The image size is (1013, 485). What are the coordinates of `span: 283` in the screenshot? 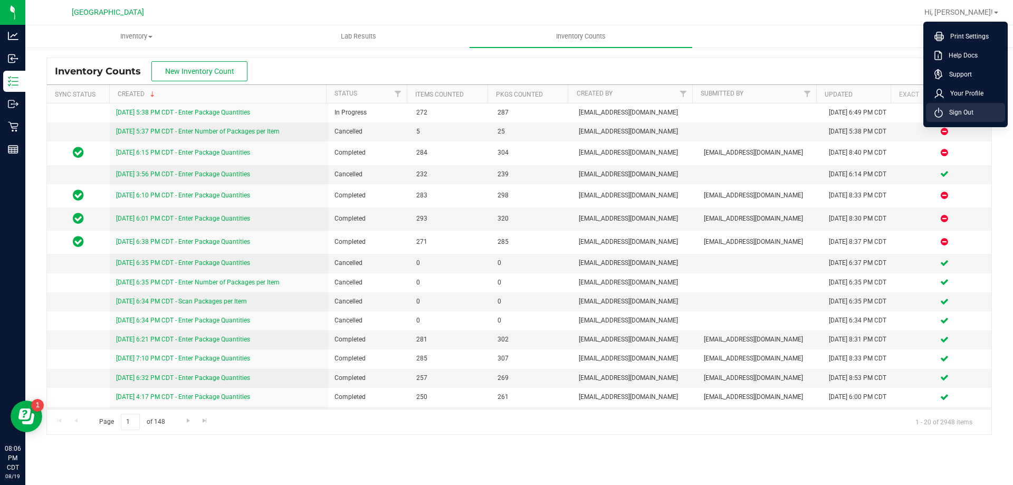 It's located at (451, 195).